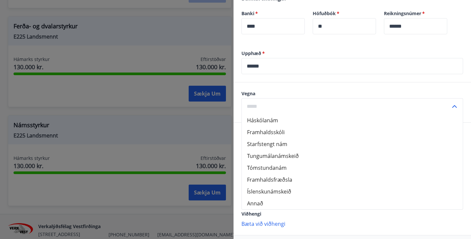 This screenshot has height=239, width=471. What do you see at coordinates (352, 168) in the screenshot?
I see `li: Tómstundanám` at bounding box center [352, 168].